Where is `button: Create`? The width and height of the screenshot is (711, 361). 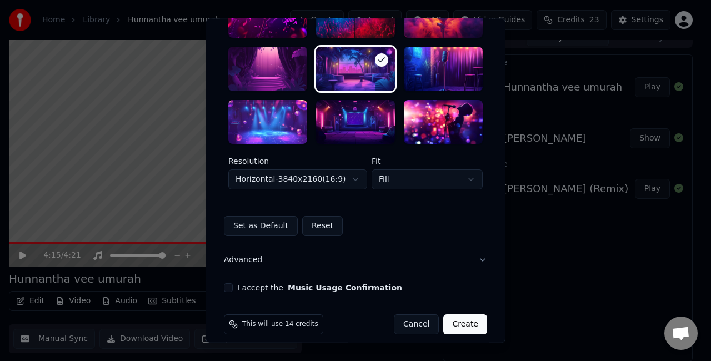
button: Create is located at coordinates (465, 325).